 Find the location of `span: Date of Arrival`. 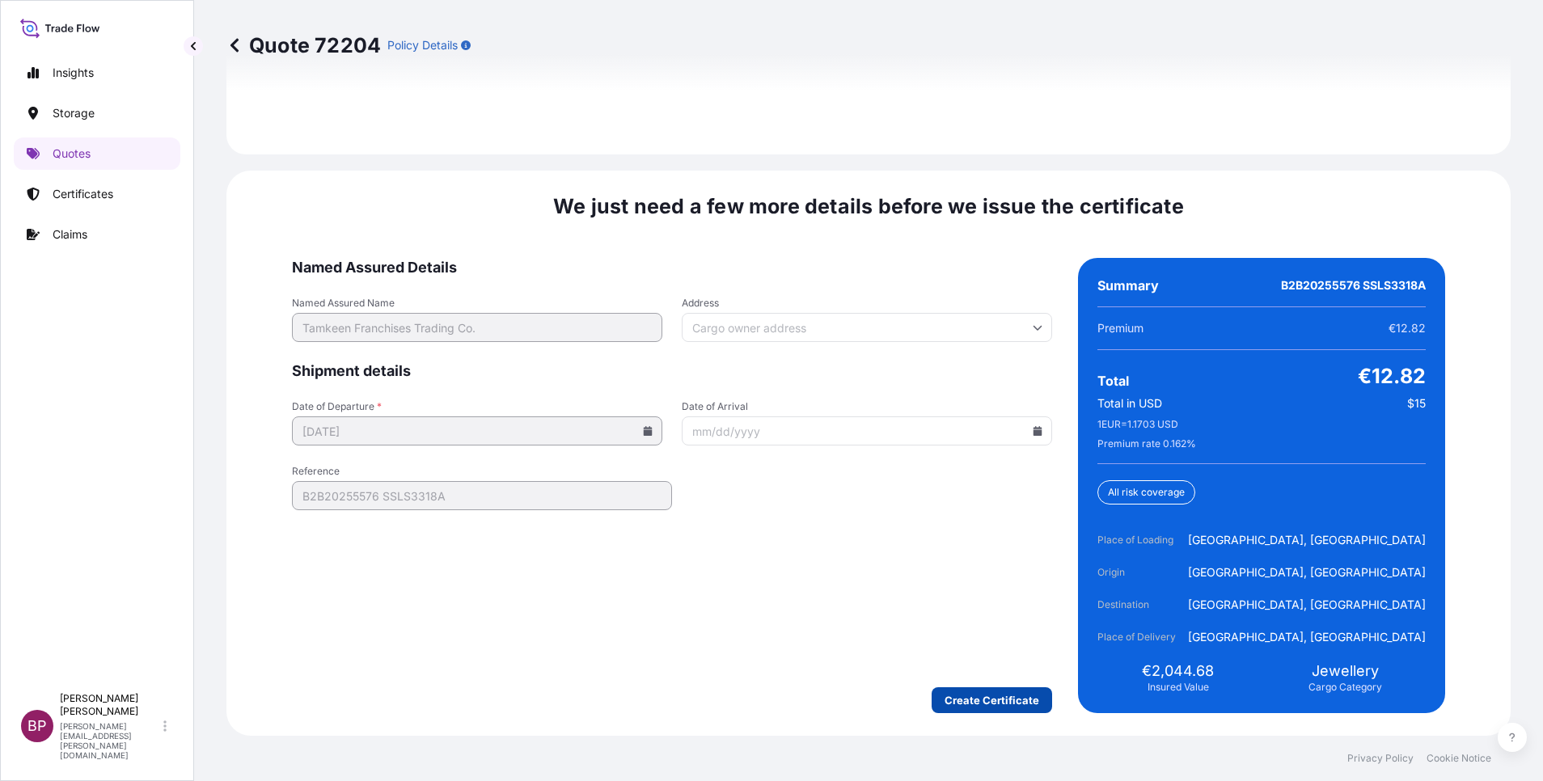

span: Date of Arrival is located at coordinates (867, 407).